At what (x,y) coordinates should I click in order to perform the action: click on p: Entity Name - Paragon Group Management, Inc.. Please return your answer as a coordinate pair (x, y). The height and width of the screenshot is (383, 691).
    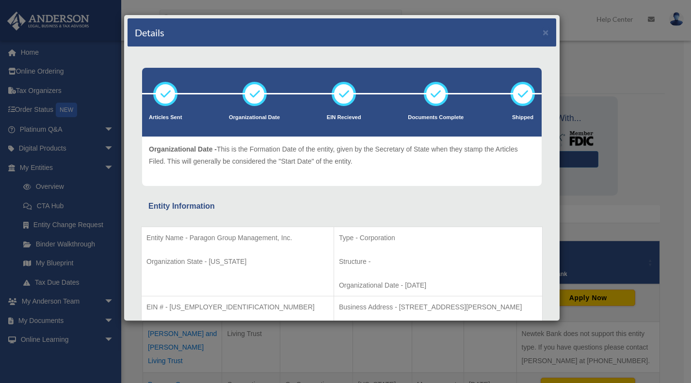
    Looking at the image, I should click on (237, 238).